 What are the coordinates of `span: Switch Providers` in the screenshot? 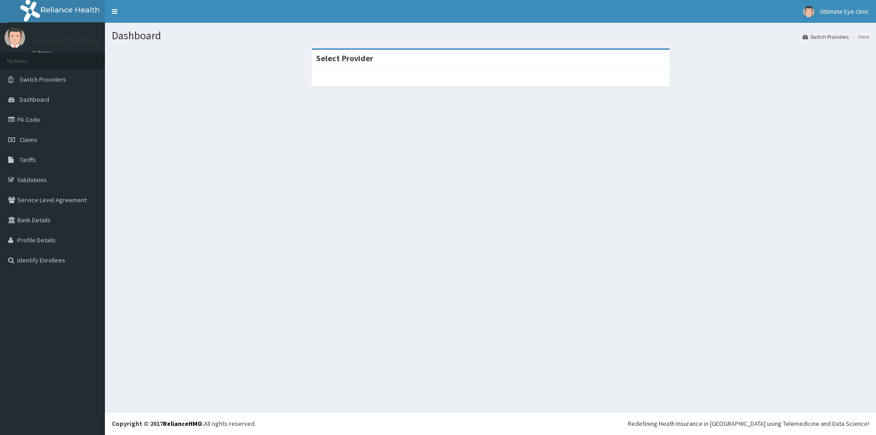 It's located at (43, 79).